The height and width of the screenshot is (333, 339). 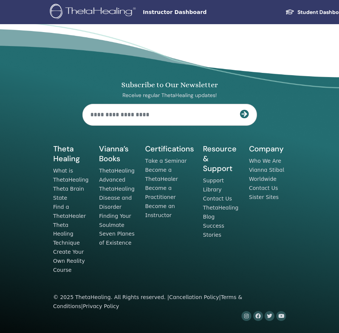 What do you see at coordinates (115, 221) in the screenshot?
I see `a: Finding Your Soulmate` at bounding box center [115, 221].